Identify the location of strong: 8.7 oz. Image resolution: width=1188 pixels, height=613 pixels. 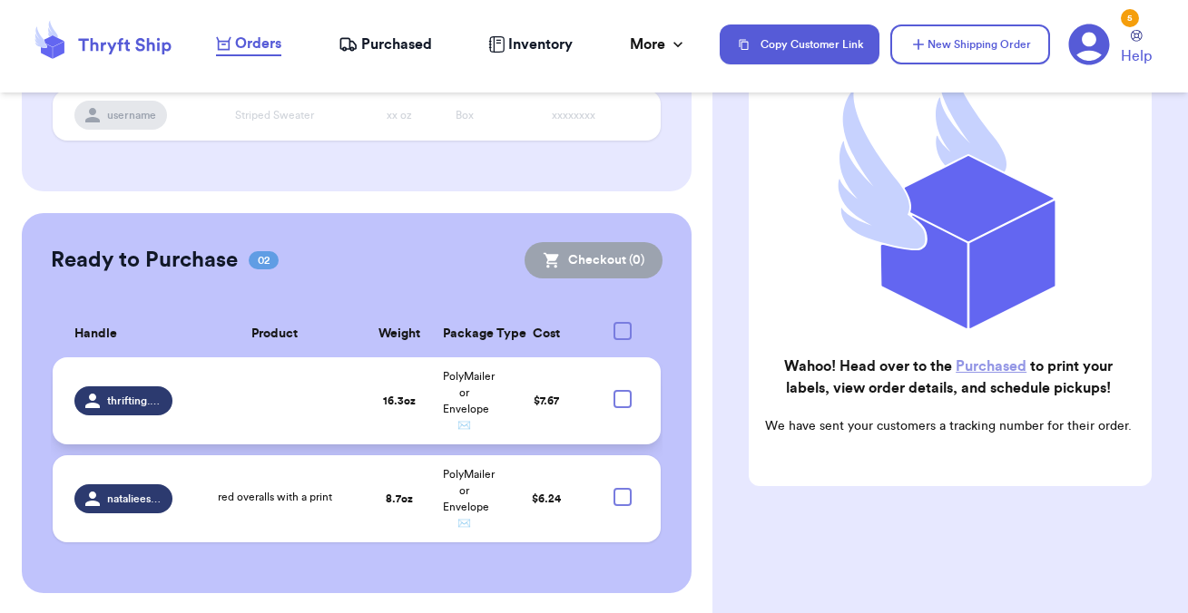
(399, 499).